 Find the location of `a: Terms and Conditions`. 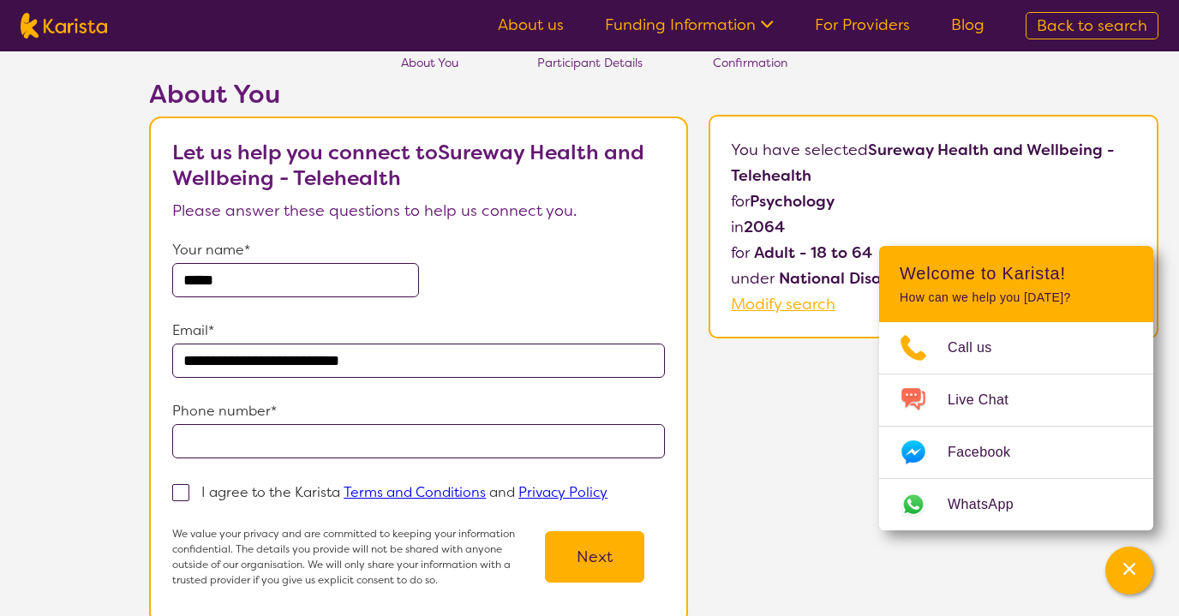

a: Terms and Conditions is located at coordinates (415, 492).